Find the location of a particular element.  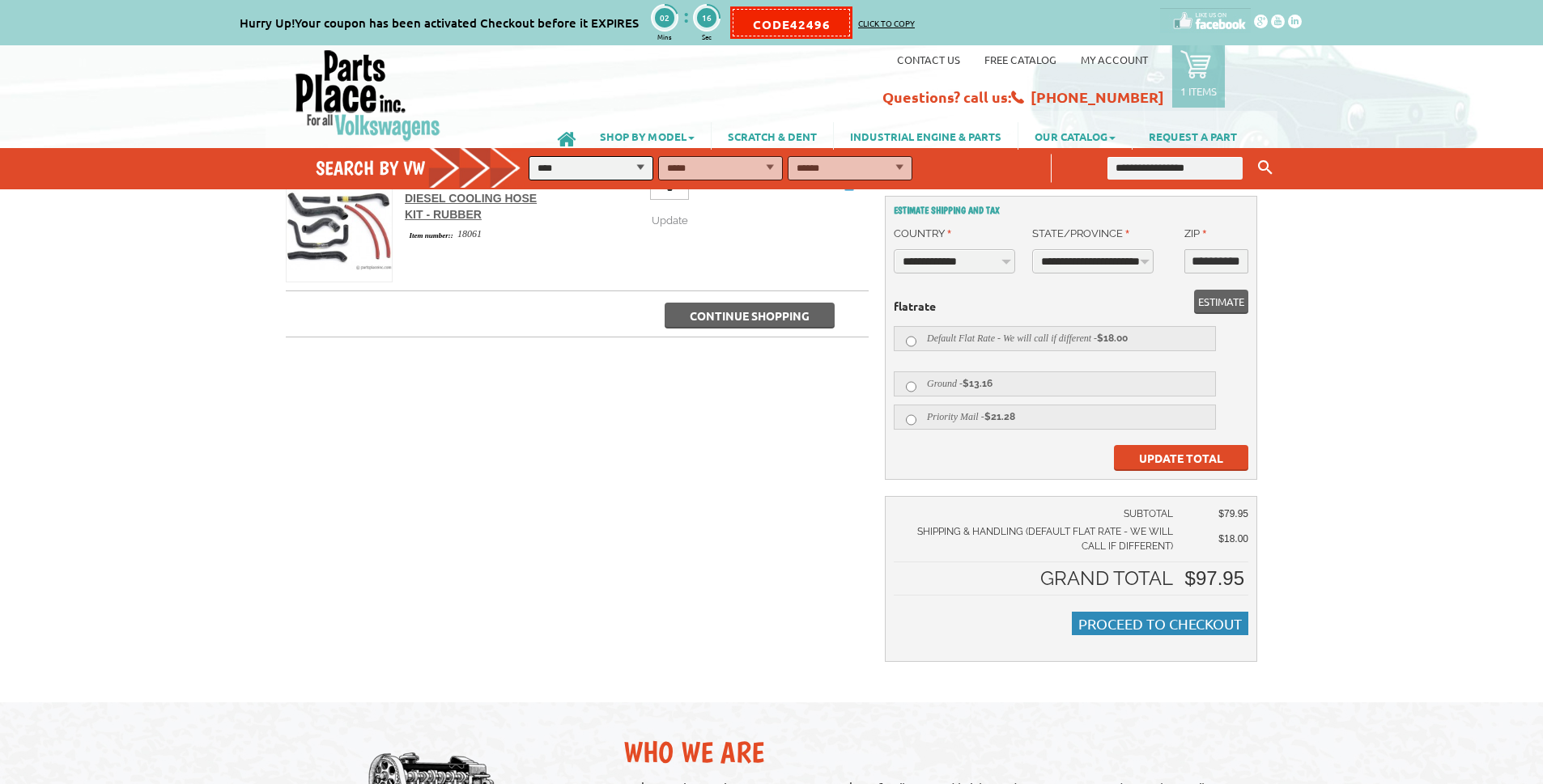

button: Update Total is located at coordinates (1181, 458).